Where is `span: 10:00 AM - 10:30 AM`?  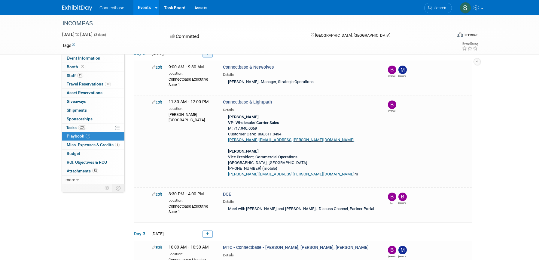
span: 10:00 AM - 10:30 AM is located at coordinates (189, 247).